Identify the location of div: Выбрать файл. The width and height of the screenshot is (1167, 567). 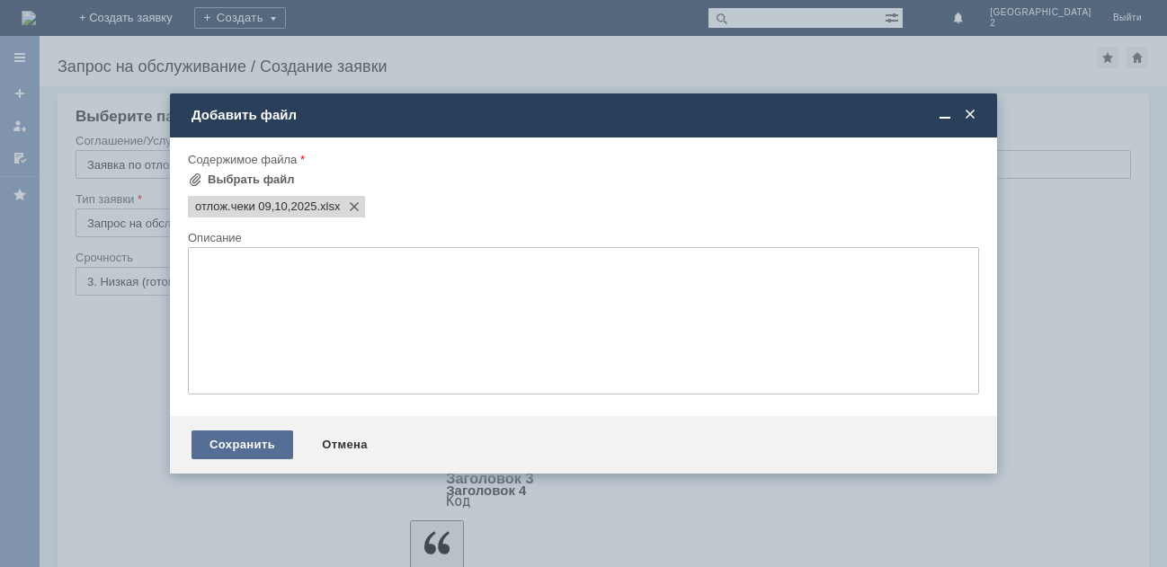
(251, 180).